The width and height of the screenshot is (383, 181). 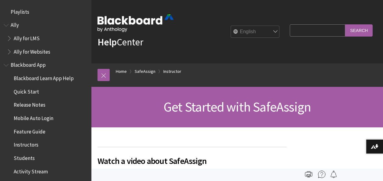 I want to click on img: More help, so click(x=322, y=174).